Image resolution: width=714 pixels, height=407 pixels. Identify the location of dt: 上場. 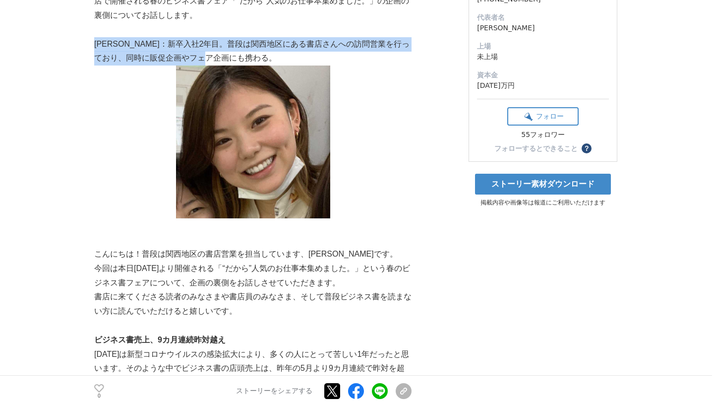
(543, 46).